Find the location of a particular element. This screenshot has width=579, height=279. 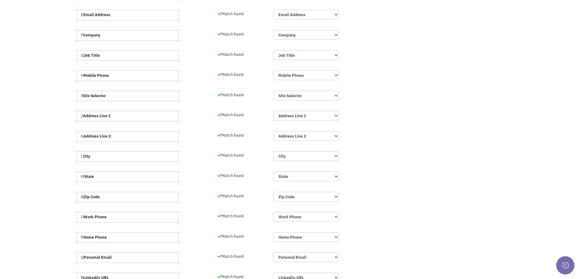

b: Mobile Phone is located at coordinates (96, 75).